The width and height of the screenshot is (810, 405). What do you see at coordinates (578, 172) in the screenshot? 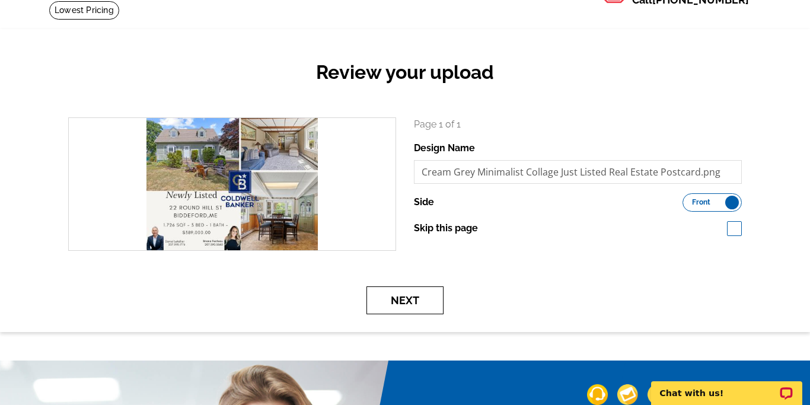
I see `input: File Name` at bounding box center [578, 172].